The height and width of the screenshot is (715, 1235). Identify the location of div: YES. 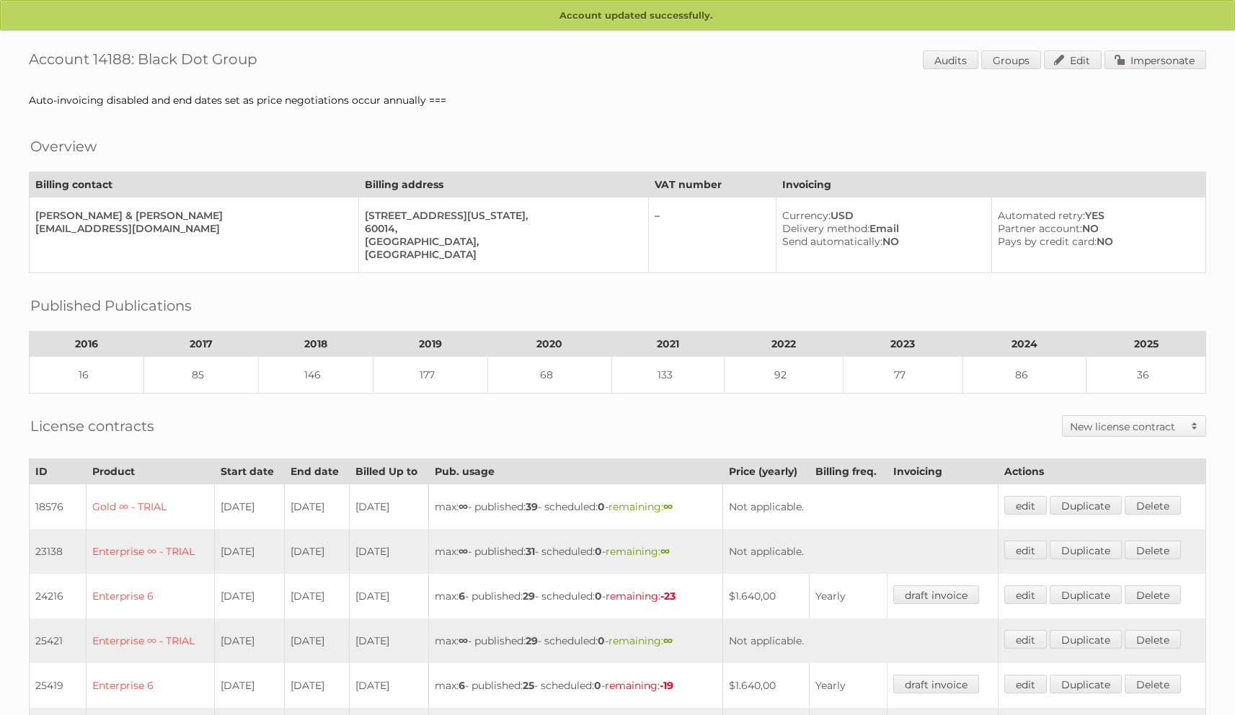
(1096, 216).